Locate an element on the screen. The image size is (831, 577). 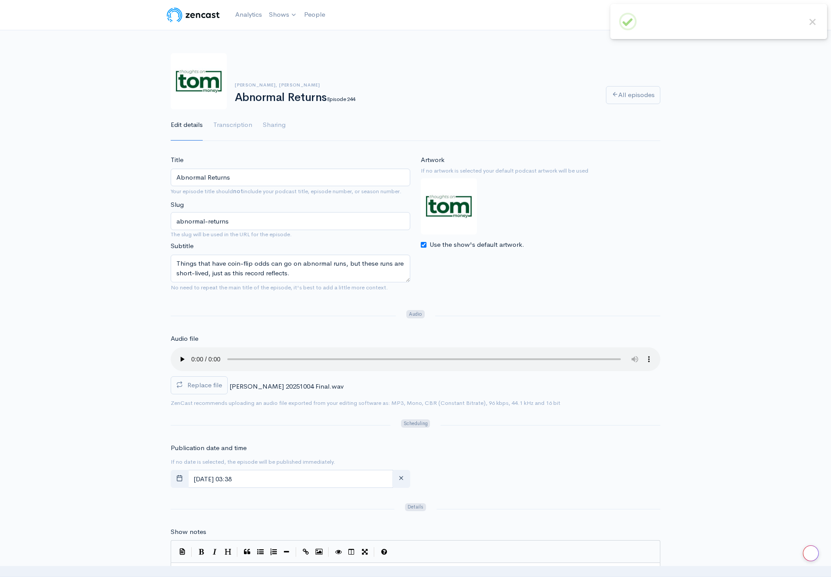
a: All episodes is located at coordinates (633, 95).